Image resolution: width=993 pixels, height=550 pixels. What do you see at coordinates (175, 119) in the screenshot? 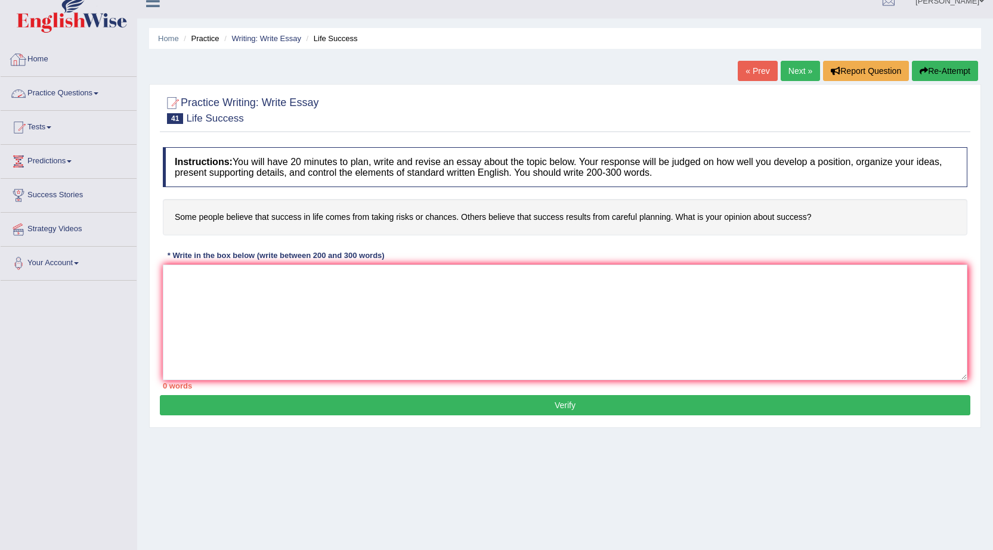
I see `span: 41` at bounding box center [175, 119].